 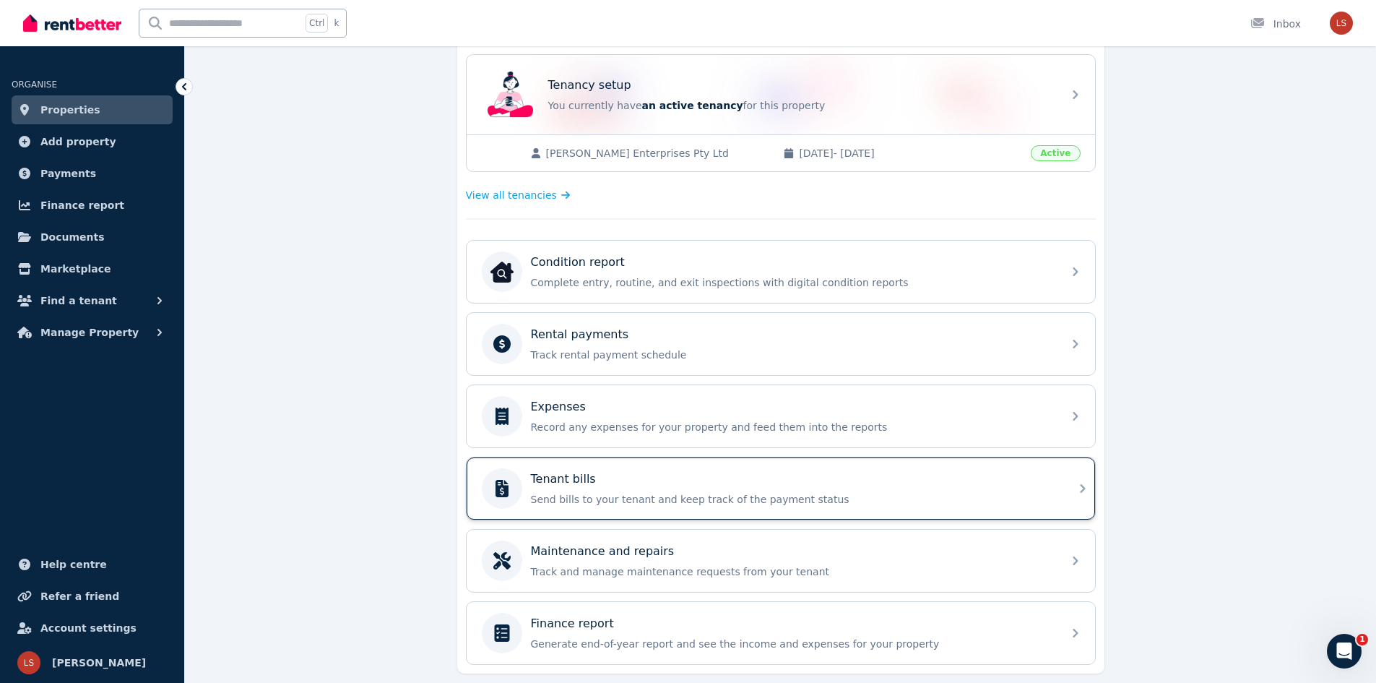 I want to click on p: Maintenance and repairs, so click(x=602, y=551).